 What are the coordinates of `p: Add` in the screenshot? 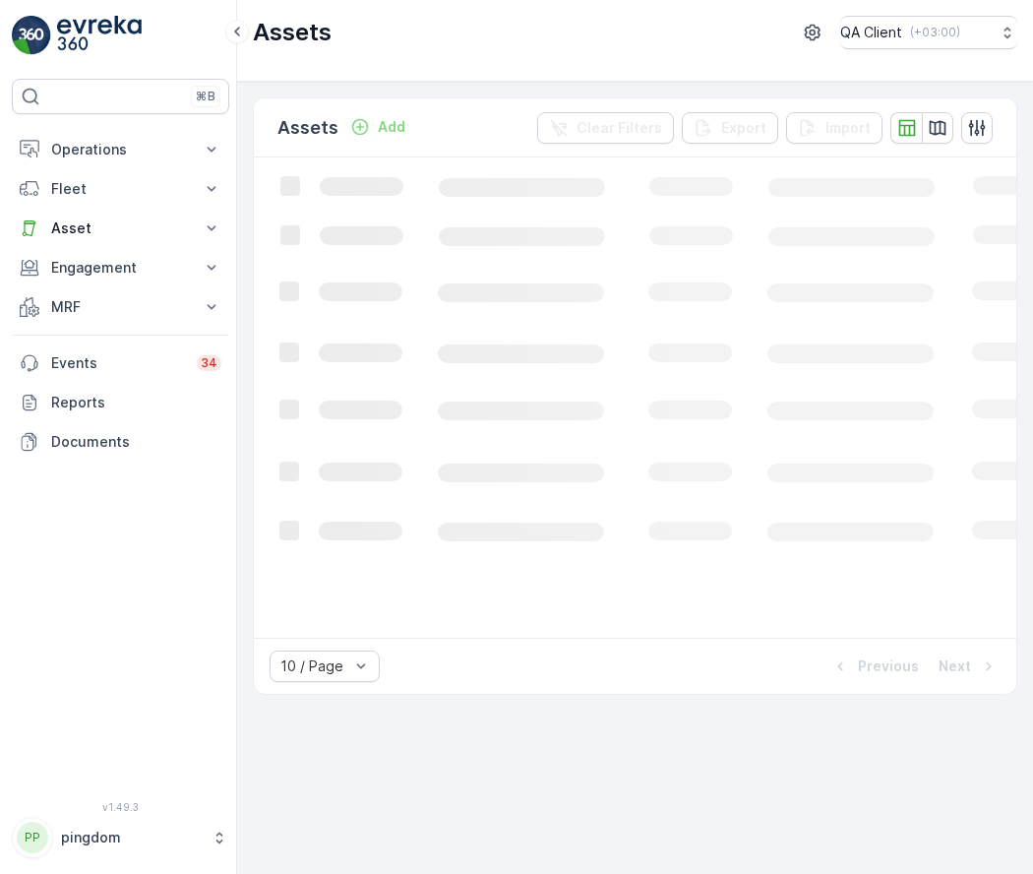 It's located at (392, 127).